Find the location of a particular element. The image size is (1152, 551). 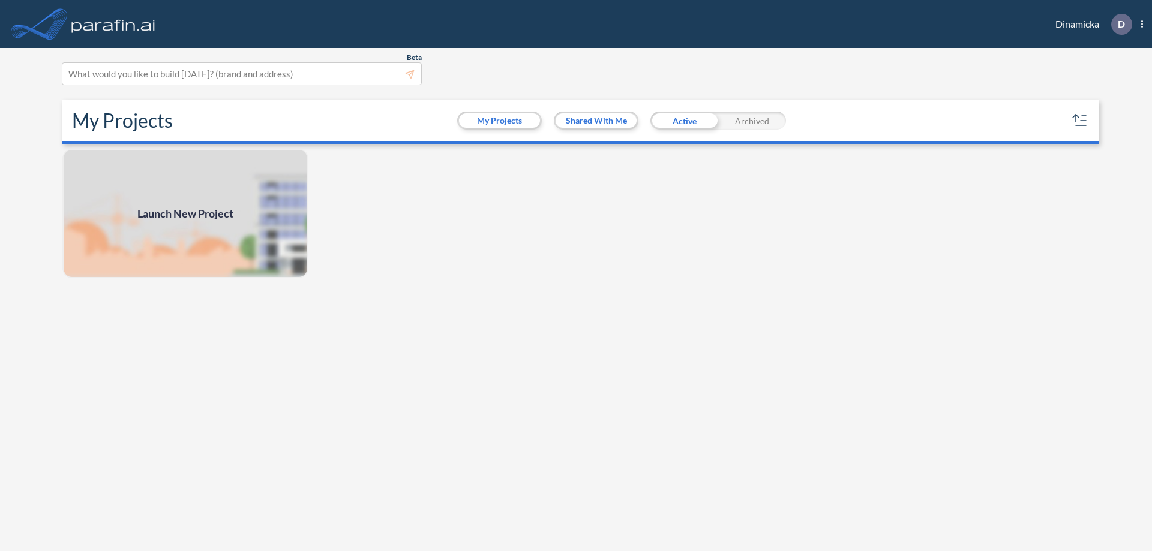

div: Archived is located at coordinates (751, 121).